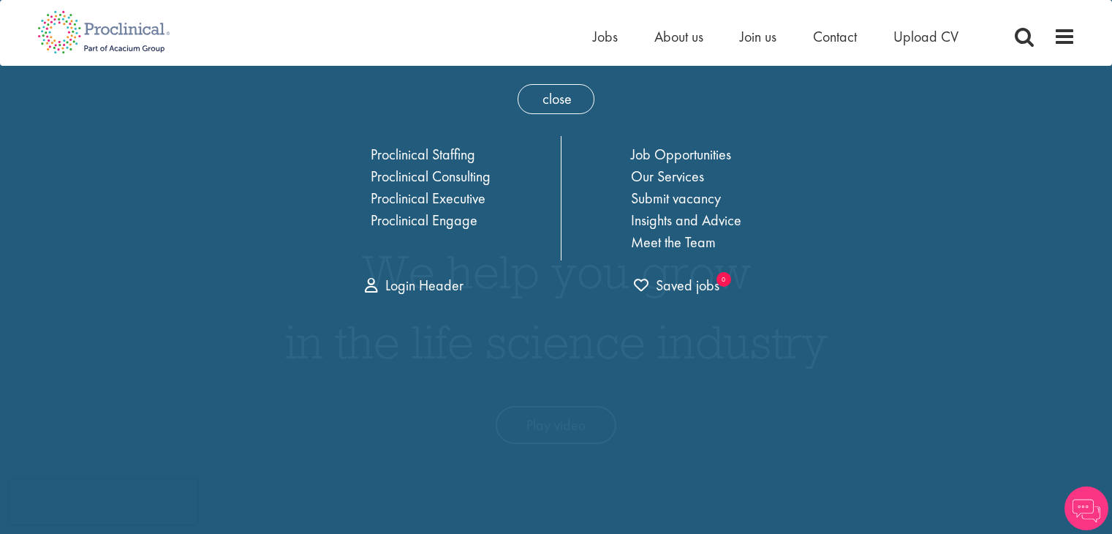 This screenshot has width=1112, height=534. I want to click on span: close, so click(556, 99).